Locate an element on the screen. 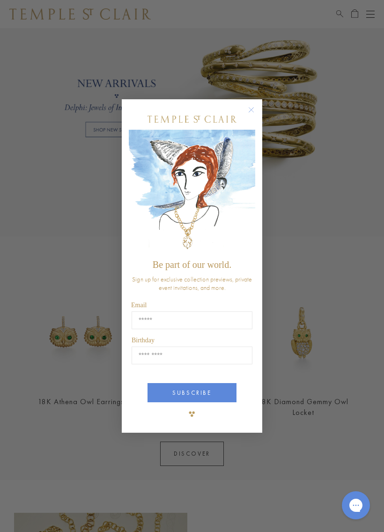 The width and height of the screenshot is (384, 532). span: Email is located at coordinates (139, 305).